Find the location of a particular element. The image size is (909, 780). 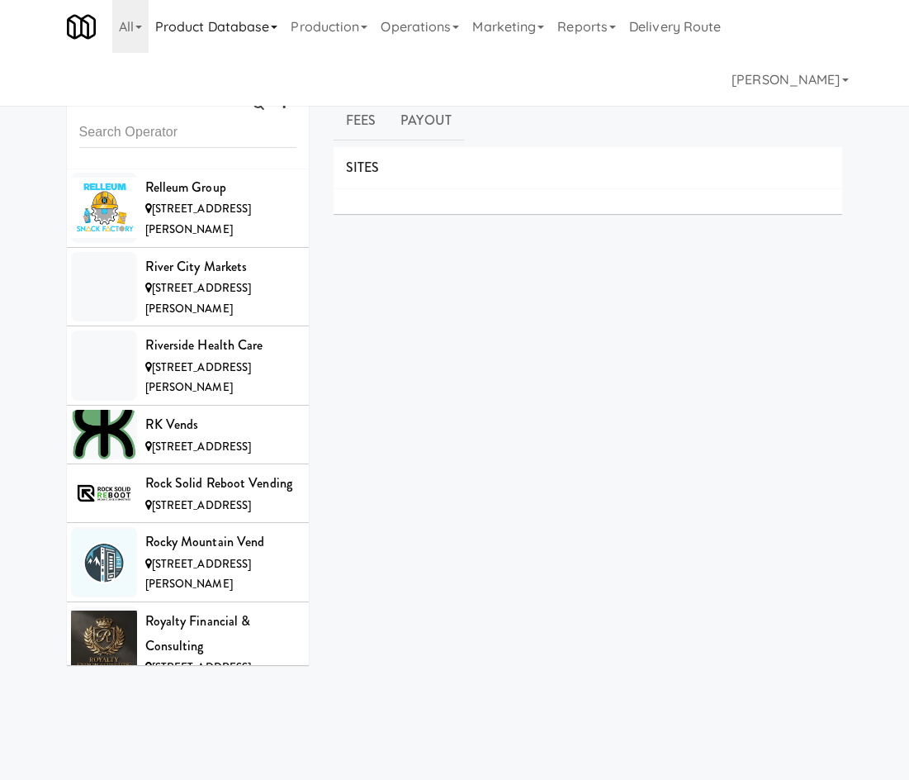

div: River City Markets is located at coordinates (220, 267).